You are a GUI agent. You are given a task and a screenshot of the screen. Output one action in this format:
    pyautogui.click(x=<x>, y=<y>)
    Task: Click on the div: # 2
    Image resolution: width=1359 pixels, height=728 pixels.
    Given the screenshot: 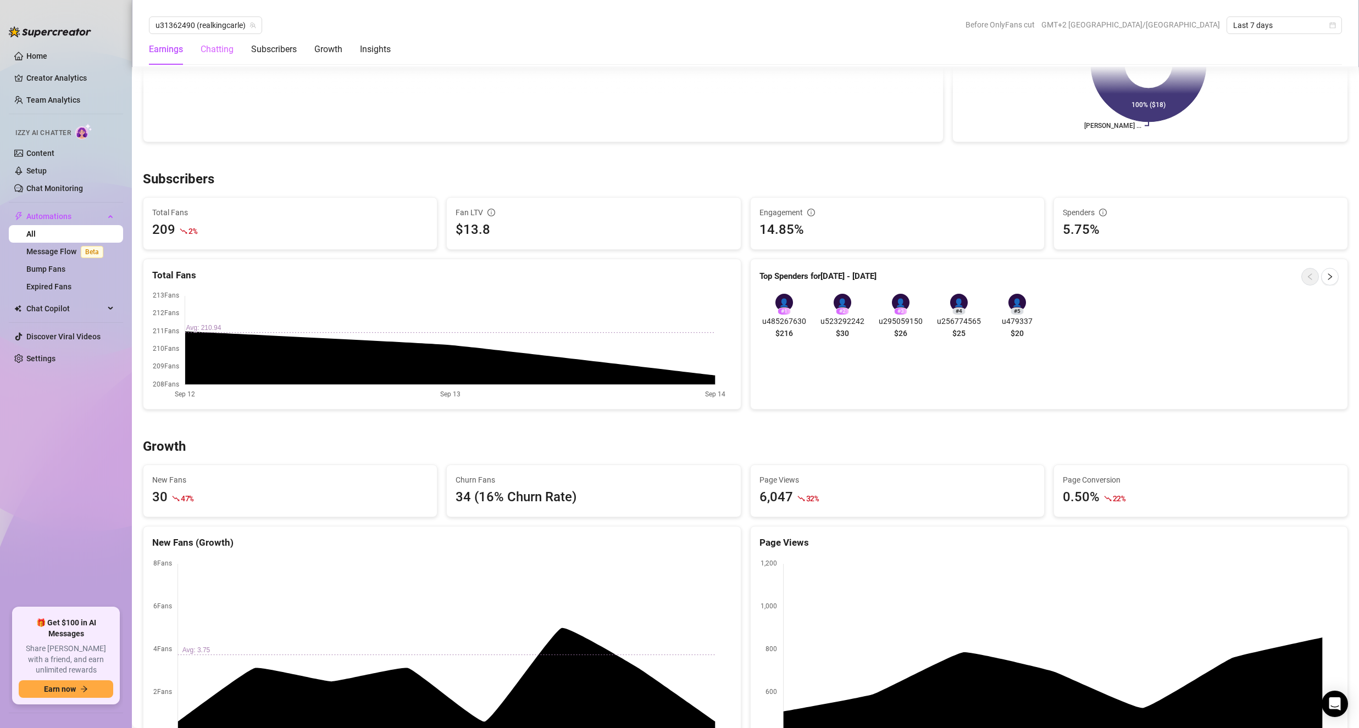 What is the action you would take?
    pyautogui.click(x=842, y=311)
    